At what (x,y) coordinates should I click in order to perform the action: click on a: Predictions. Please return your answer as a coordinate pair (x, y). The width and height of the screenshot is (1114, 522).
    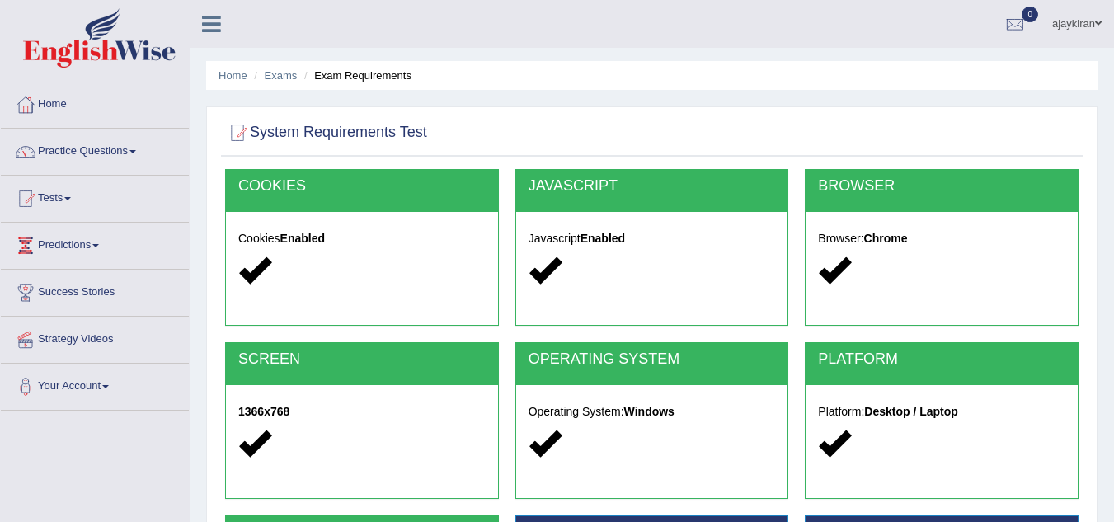
    Looking at the image, I should click on (95, 243).